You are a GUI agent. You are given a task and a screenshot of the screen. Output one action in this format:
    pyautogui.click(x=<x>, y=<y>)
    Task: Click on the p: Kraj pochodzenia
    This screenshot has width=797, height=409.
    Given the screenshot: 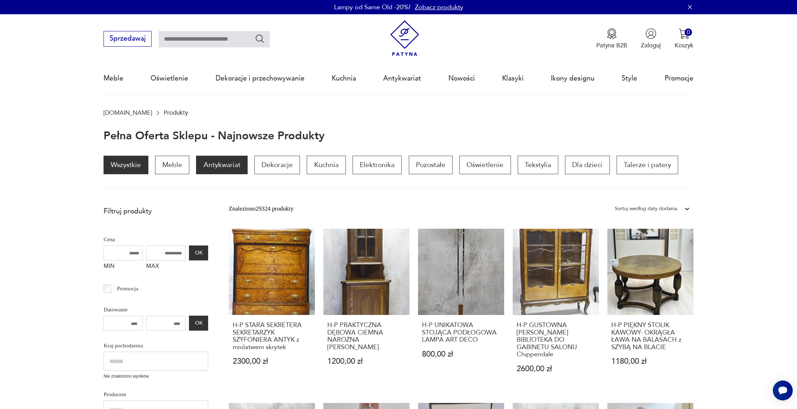 What is the action you would take?
    pyautogui.click(x=156, y=345)
    